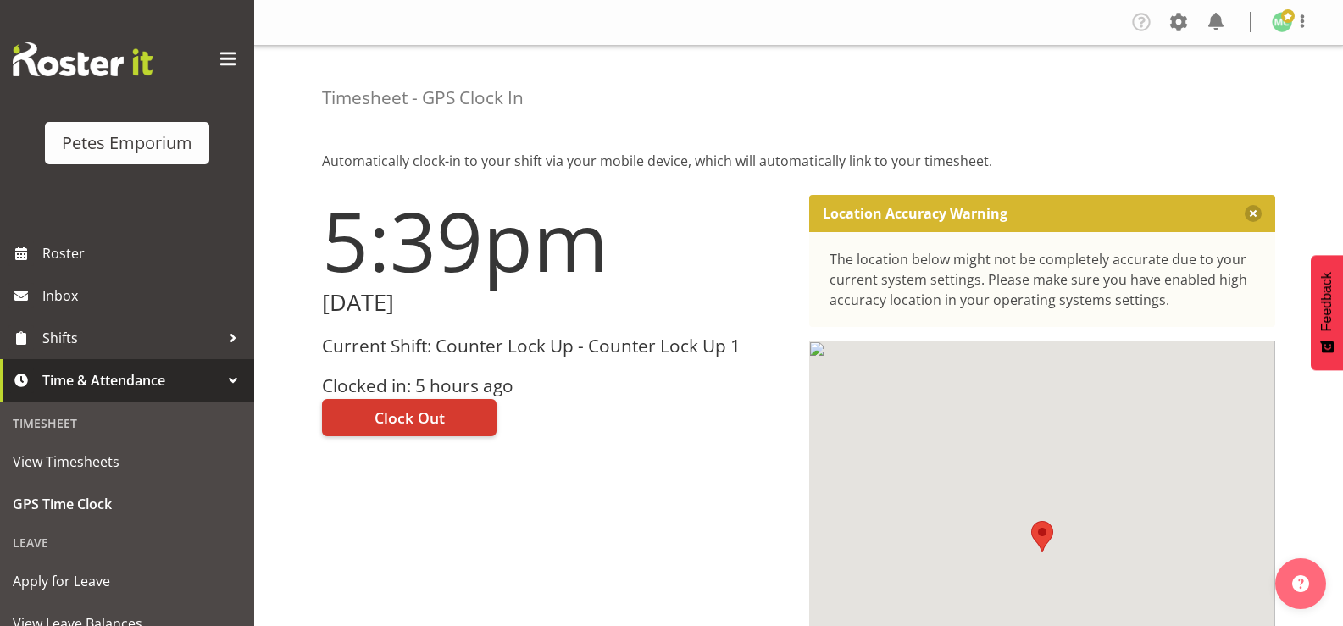  I want to click on a: View Timesheets, so click(127, 462).